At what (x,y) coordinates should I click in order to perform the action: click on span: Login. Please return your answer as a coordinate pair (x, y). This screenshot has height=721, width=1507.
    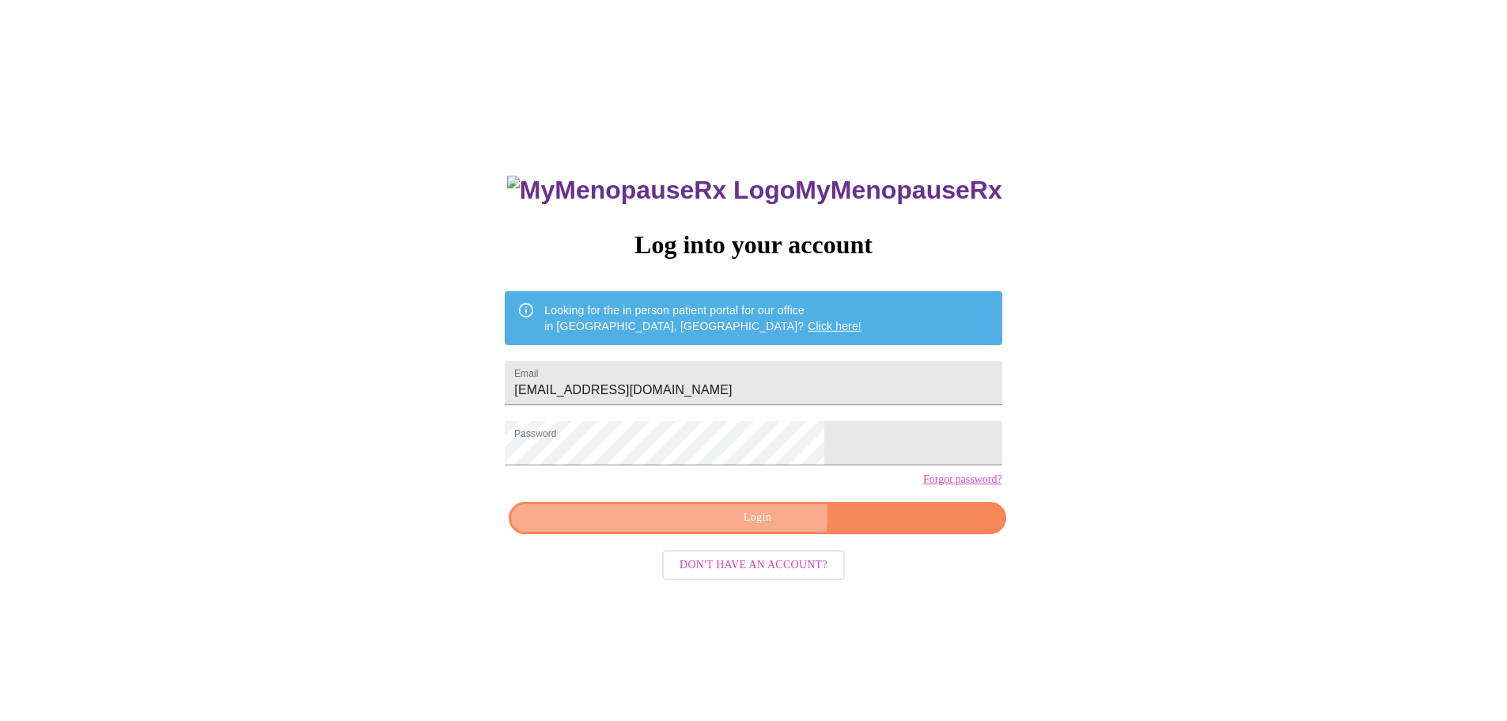
    Looking at the image, I should click on (757, 517).